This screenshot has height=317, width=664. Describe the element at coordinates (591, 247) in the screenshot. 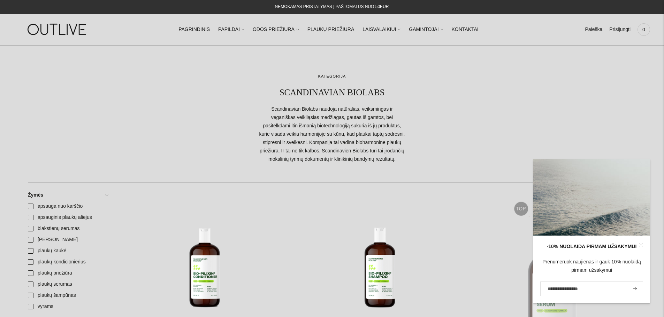

I see `div: -10% NUOLAIDA PIRMAM UŽSAKYMUI` at that location.